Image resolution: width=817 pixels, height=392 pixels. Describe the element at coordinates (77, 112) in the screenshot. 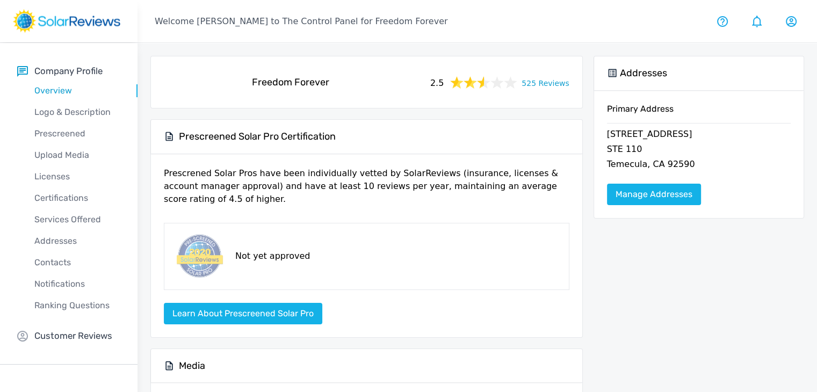

I see `p: Logo & Description` at that location.